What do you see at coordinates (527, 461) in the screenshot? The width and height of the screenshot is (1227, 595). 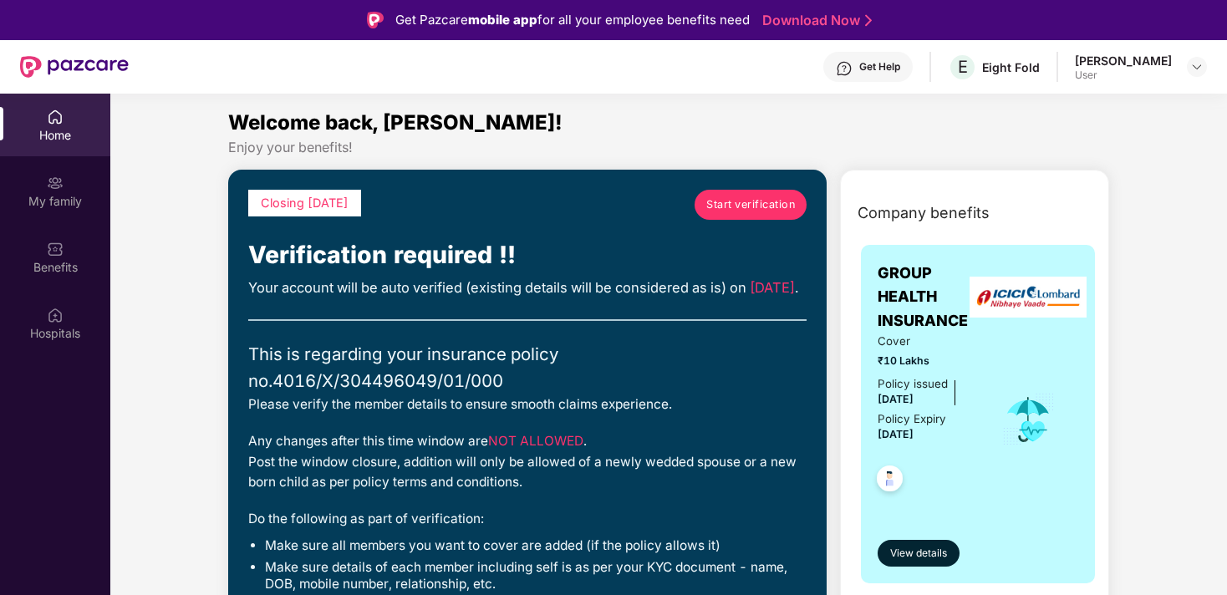 I see `div: Any changes after this time window are . Post the window closure, addition will only be allowed o...` at bounding box center [527, 461].